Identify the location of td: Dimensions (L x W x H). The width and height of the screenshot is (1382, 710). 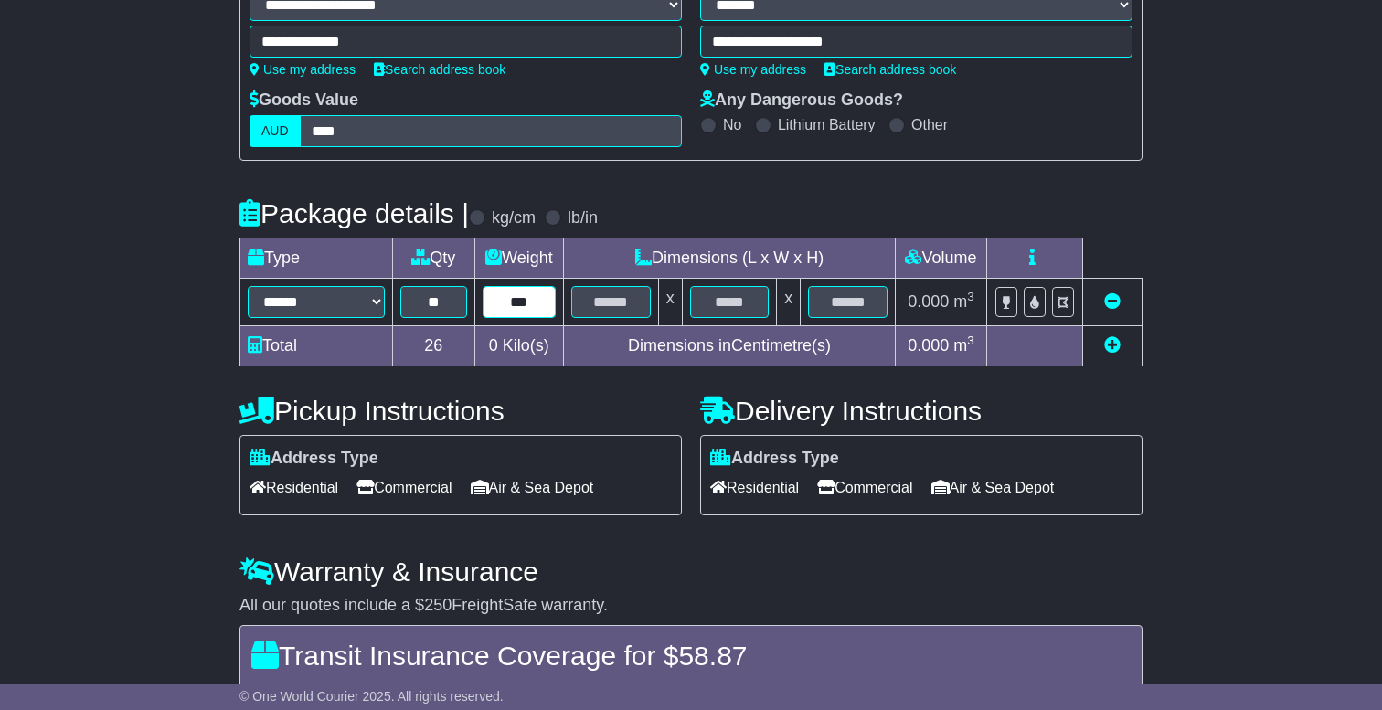
(729, 259).